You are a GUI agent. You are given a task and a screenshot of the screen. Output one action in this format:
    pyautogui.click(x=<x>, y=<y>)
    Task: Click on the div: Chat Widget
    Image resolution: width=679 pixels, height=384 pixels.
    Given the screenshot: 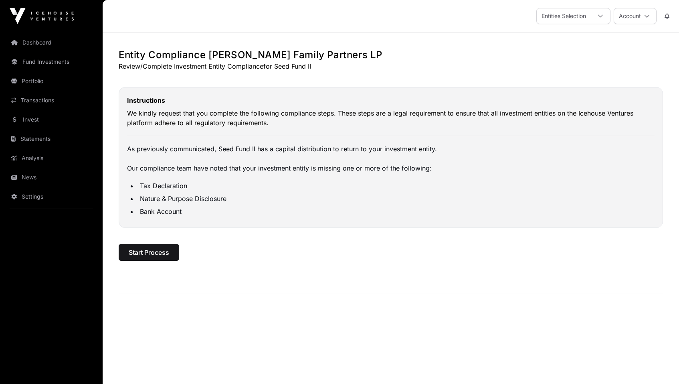 What is the action you would take?
    pyautogui.click(x=659, y=364)
    